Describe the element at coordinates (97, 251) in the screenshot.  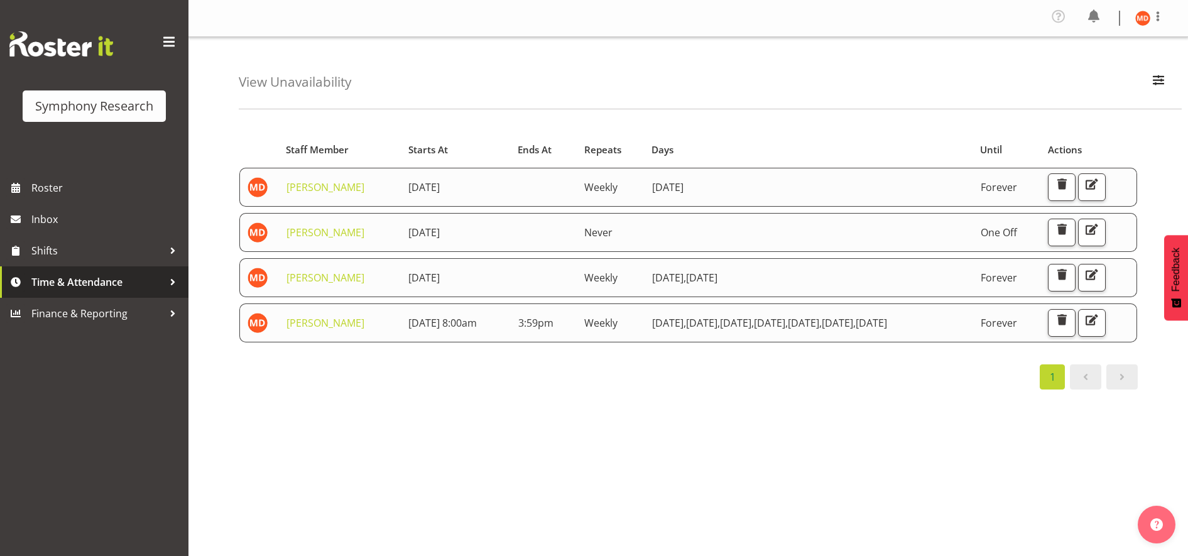
I see `span: Shifts` at that location.